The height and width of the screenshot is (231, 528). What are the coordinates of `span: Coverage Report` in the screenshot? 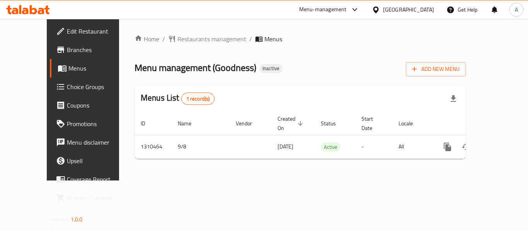 It's located at (98, 180).